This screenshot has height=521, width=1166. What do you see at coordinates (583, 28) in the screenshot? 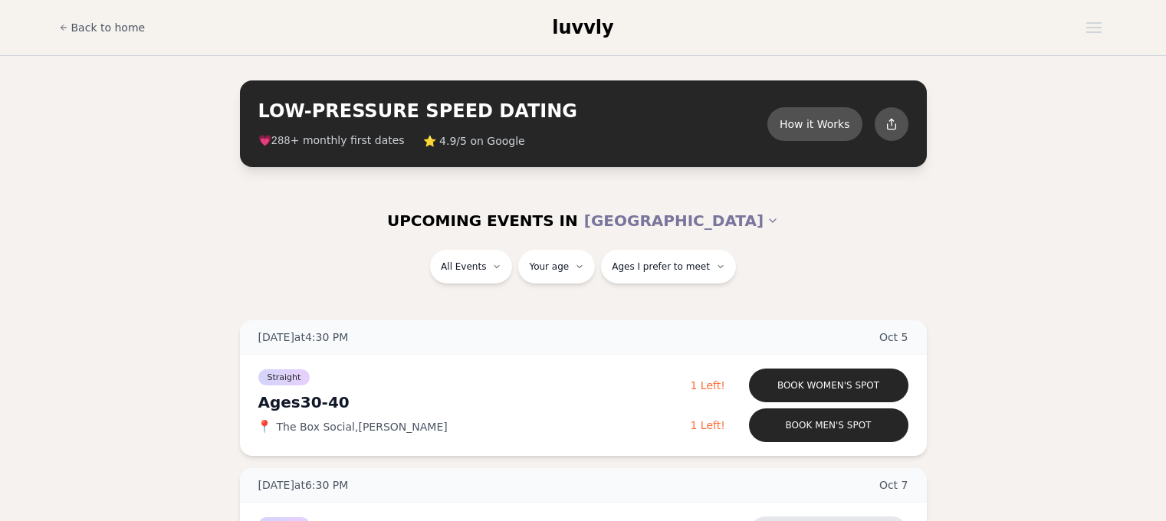
I see `a: luvvly` at bounding box center [583, 28].